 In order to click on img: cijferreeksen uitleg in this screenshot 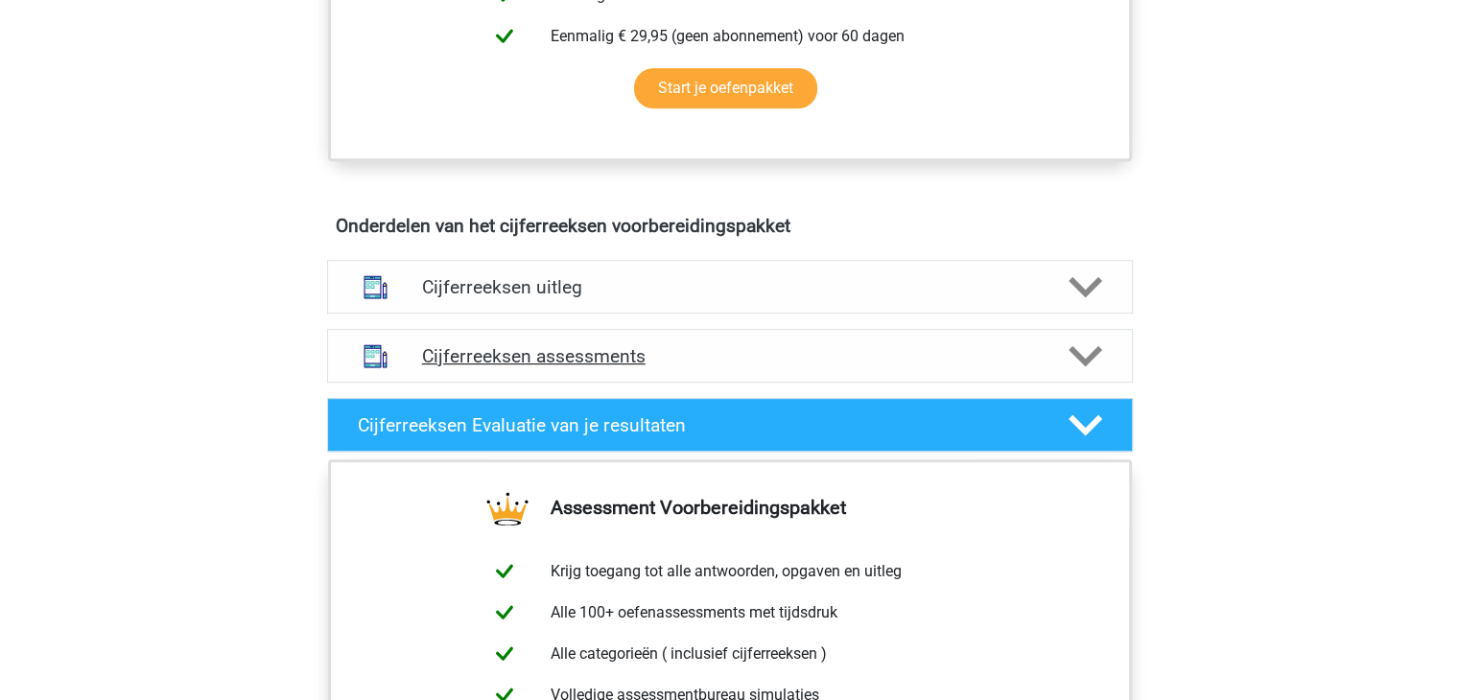, I will do `click(375, 287)`.